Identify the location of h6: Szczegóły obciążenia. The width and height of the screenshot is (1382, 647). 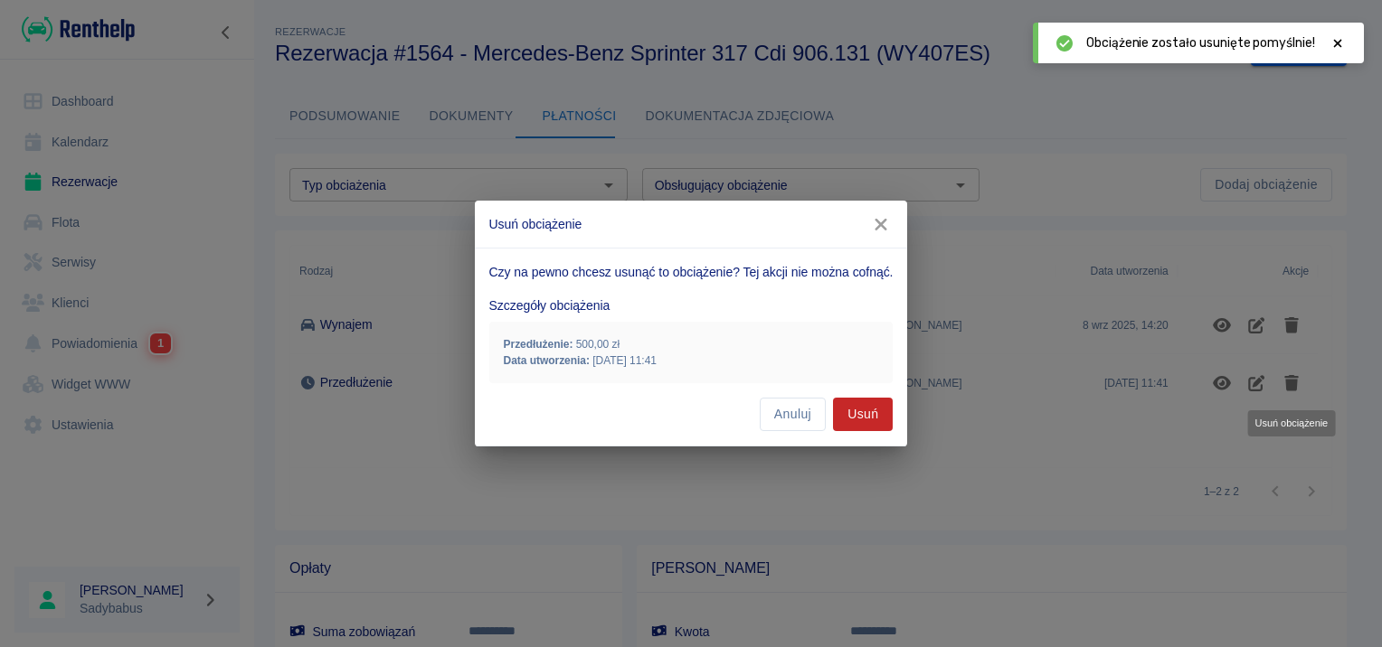
(691, 306).